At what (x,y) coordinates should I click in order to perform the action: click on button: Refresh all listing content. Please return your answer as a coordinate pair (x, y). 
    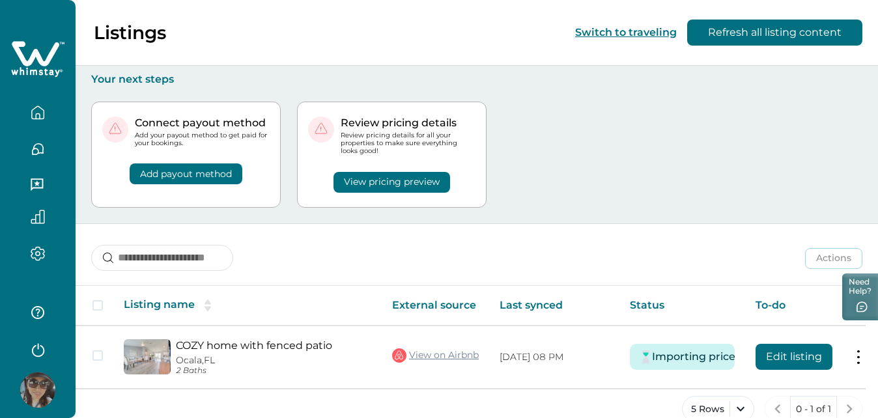
    Looking at the image, I should click on (774, 33).